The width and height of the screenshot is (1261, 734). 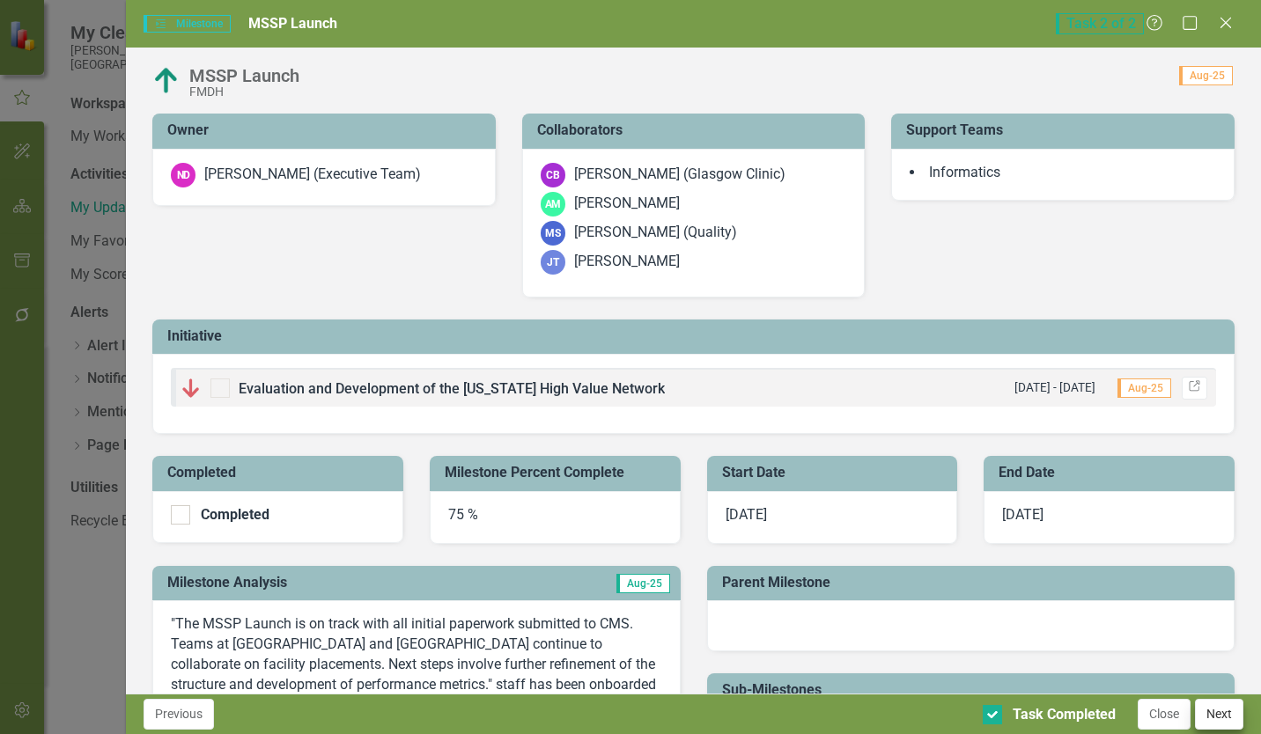 I want to click on img: Above Target, so click(x=166, y=81).